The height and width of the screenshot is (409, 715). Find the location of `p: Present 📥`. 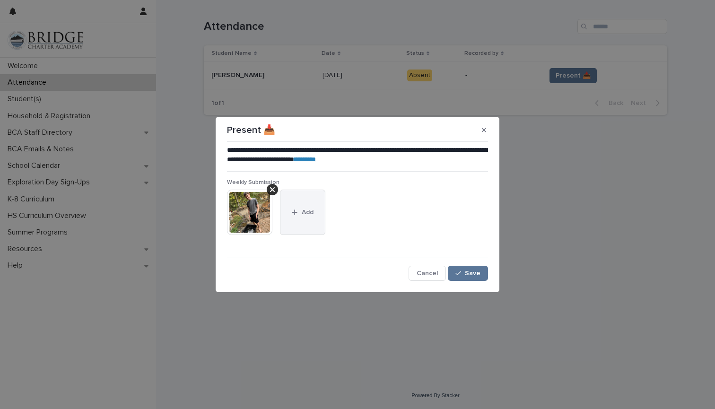

p: Present 📥 is located at coordinates (251, 130).